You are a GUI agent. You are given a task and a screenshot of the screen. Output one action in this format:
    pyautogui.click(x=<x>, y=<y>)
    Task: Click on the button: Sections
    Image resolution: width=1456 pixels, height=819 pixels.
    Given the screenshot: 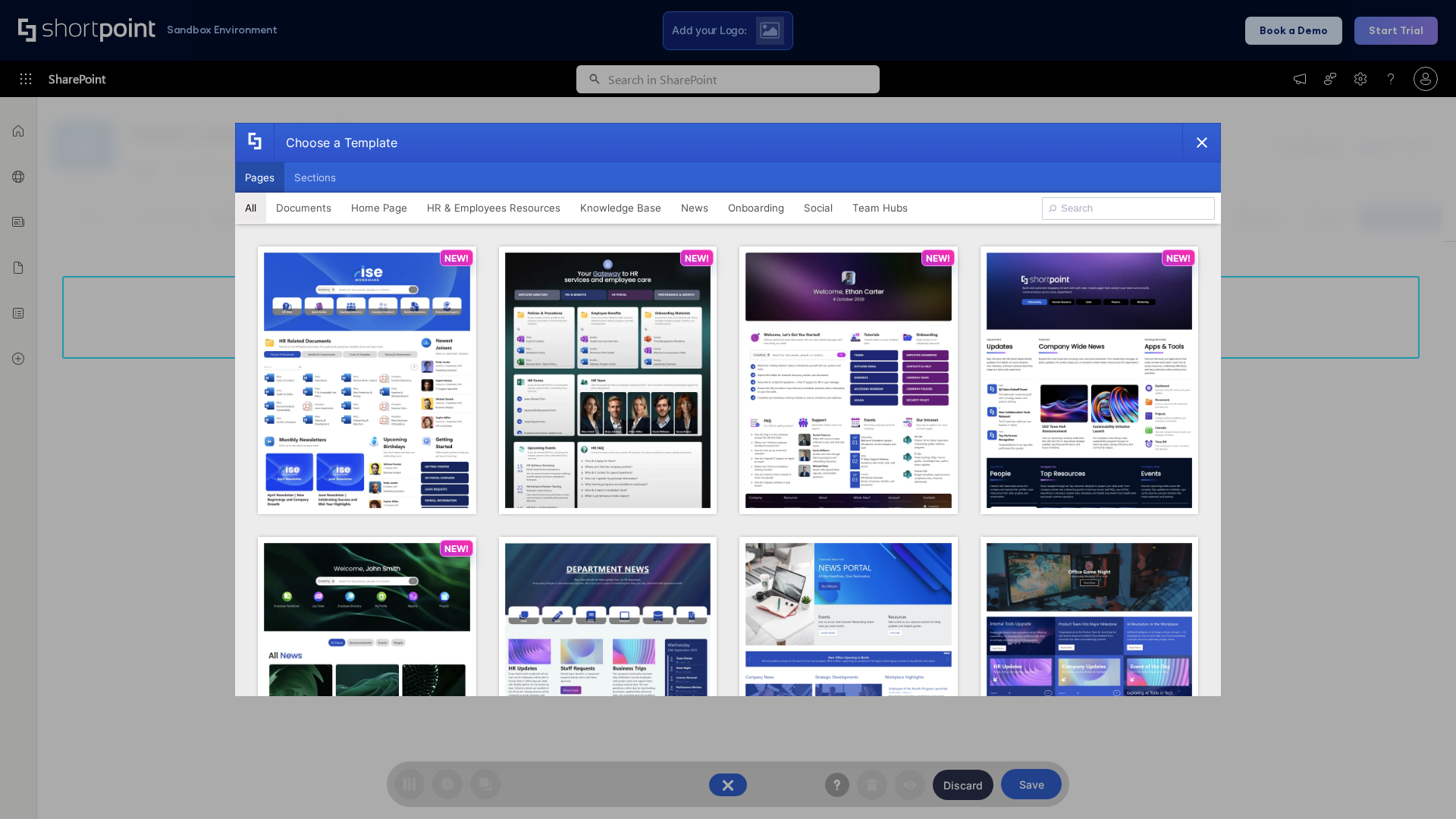 What is the action you would take?
    pyautogui.click(x=315, y=177)
    